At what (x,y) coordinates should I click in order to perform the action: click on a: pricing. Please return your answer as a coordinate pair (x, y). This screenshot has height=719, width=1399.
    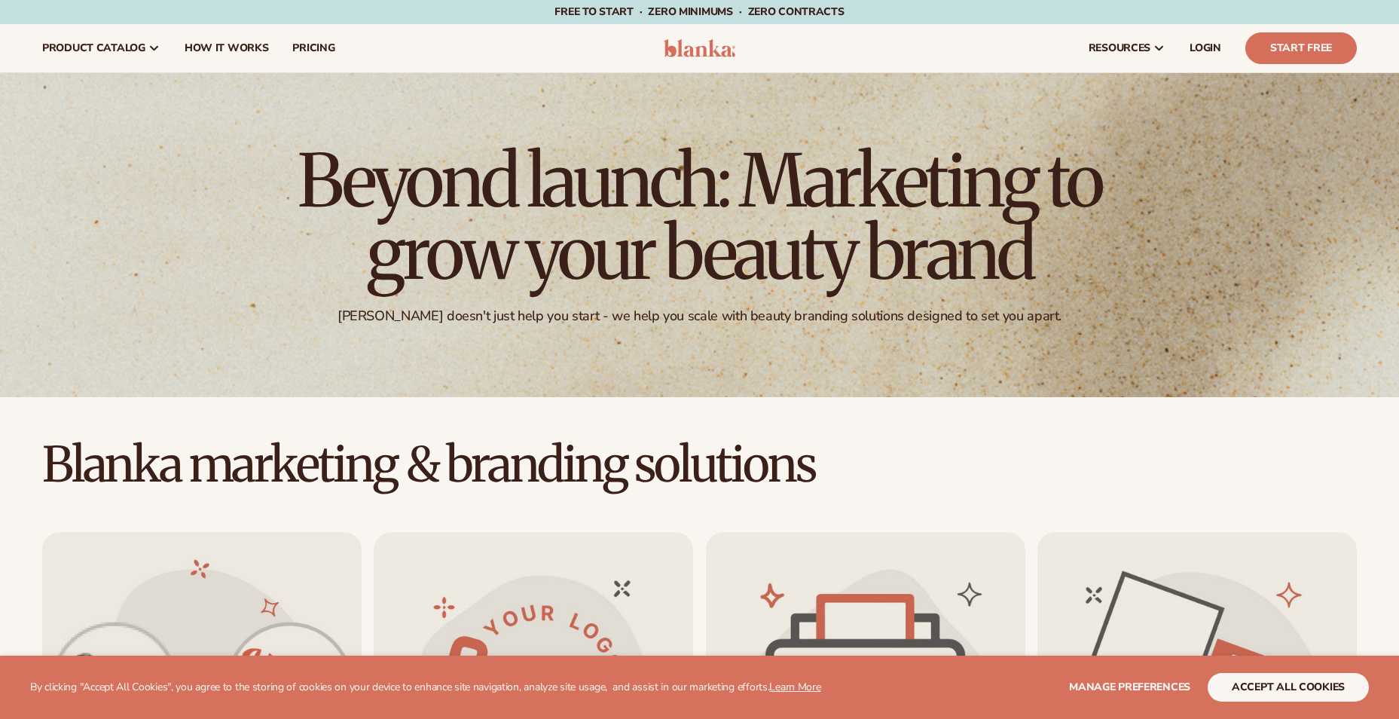
    Looking at the image, I should click on (313, 48).